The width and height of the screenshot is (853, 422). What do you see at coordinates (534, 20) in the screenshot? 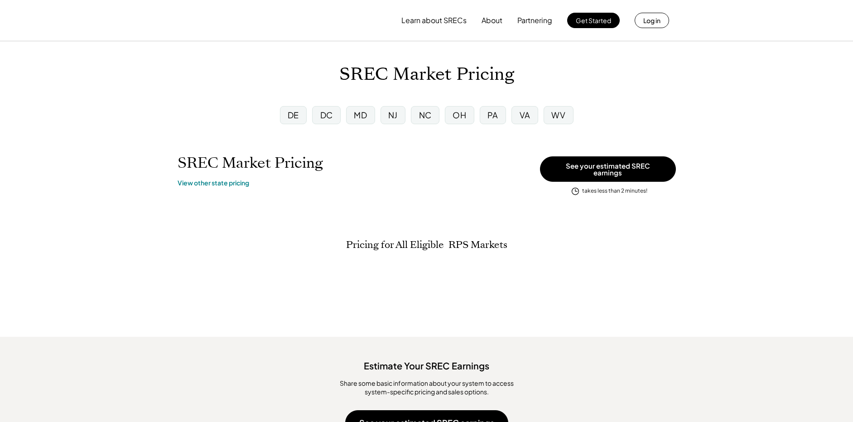
I see `button: Partnering` at bounding box center [534, 20].